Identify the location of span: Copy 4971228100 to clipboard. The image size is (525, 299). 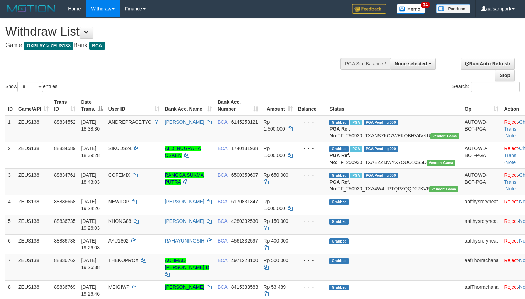
(245, 260).